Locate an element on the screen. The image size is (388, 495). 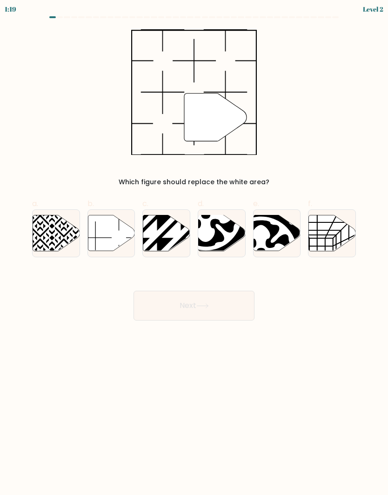
span: e. is located at coordinates (256, 203).